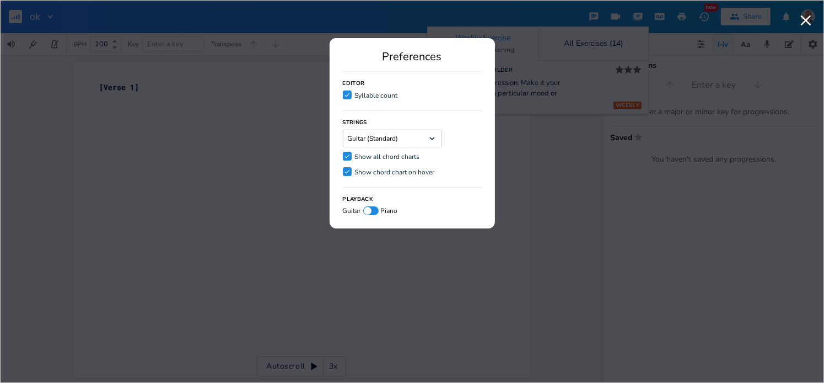  What do you see at coordinates (395, 172) in the screenshot?
I see `div: Show chord chart on hover` at bounding box center [395, 172].